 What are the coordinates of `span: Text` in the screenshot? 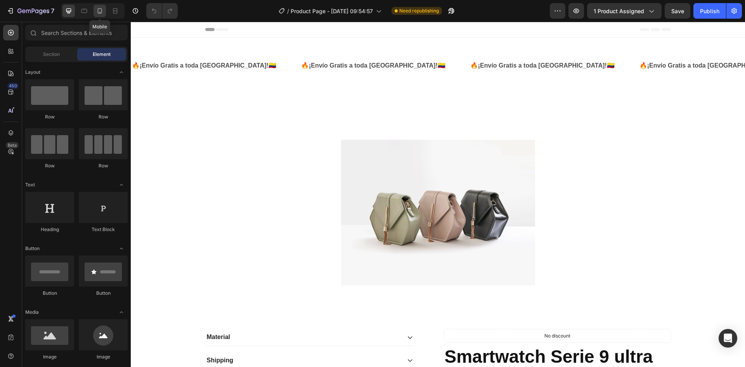 It's located at (30, 185).